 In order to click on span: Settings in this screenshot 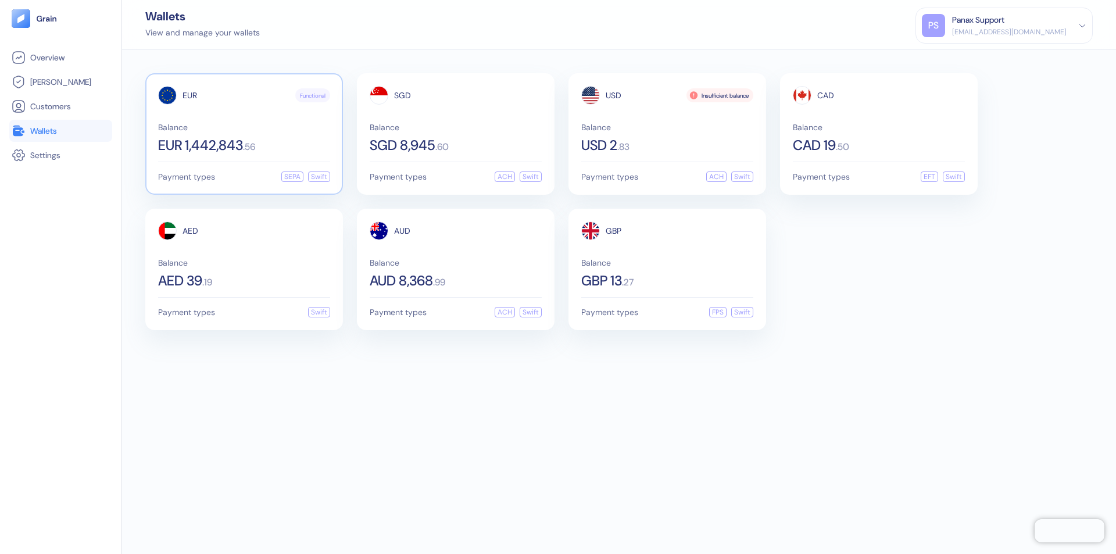, I will do `click(45, 155)`.